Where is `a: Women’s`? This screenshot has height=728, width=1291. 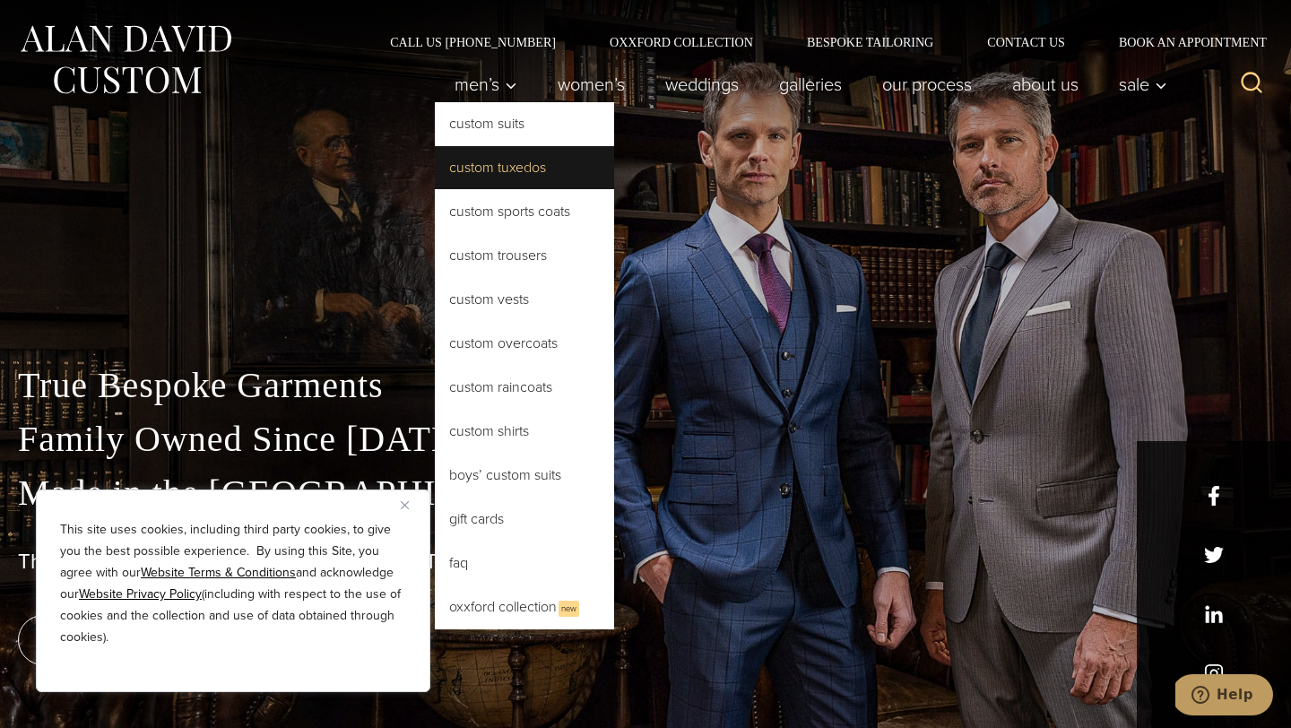 a: Women’s is located at coordinates (592, 84).